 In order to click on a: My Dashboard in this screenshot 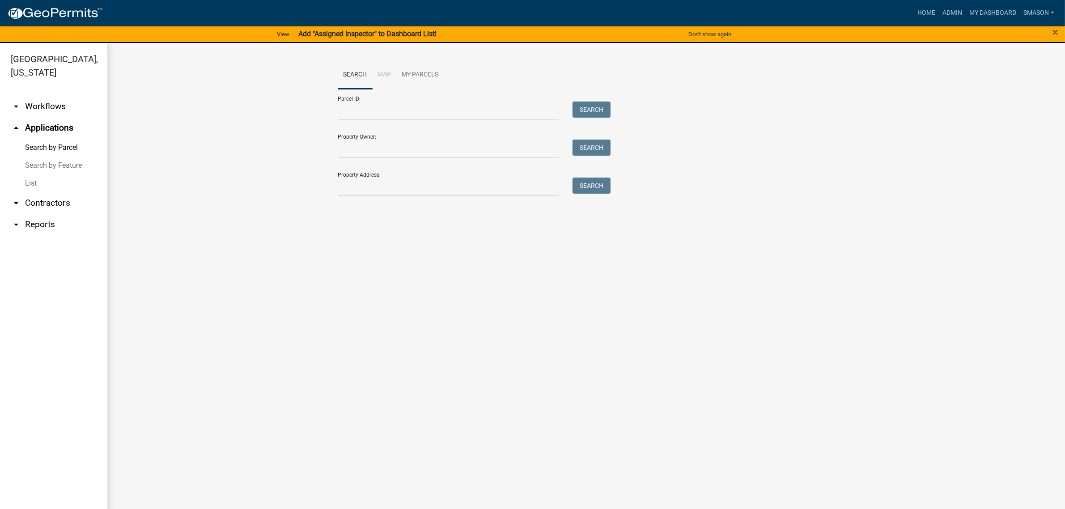, I will do `click(993, 13)`.